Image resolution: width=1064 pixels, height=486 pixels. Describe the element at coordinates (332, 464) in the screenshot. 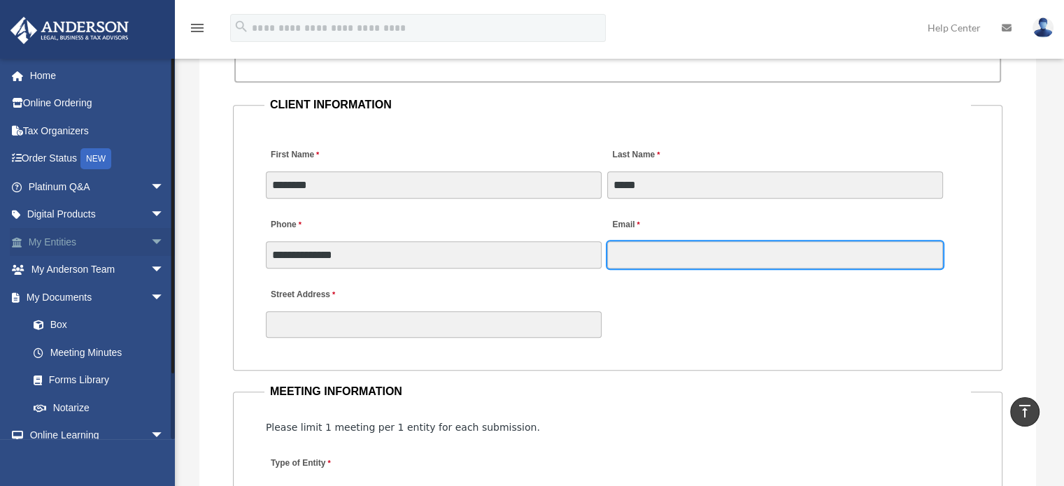

I see `label: Type of Entity` at that location.